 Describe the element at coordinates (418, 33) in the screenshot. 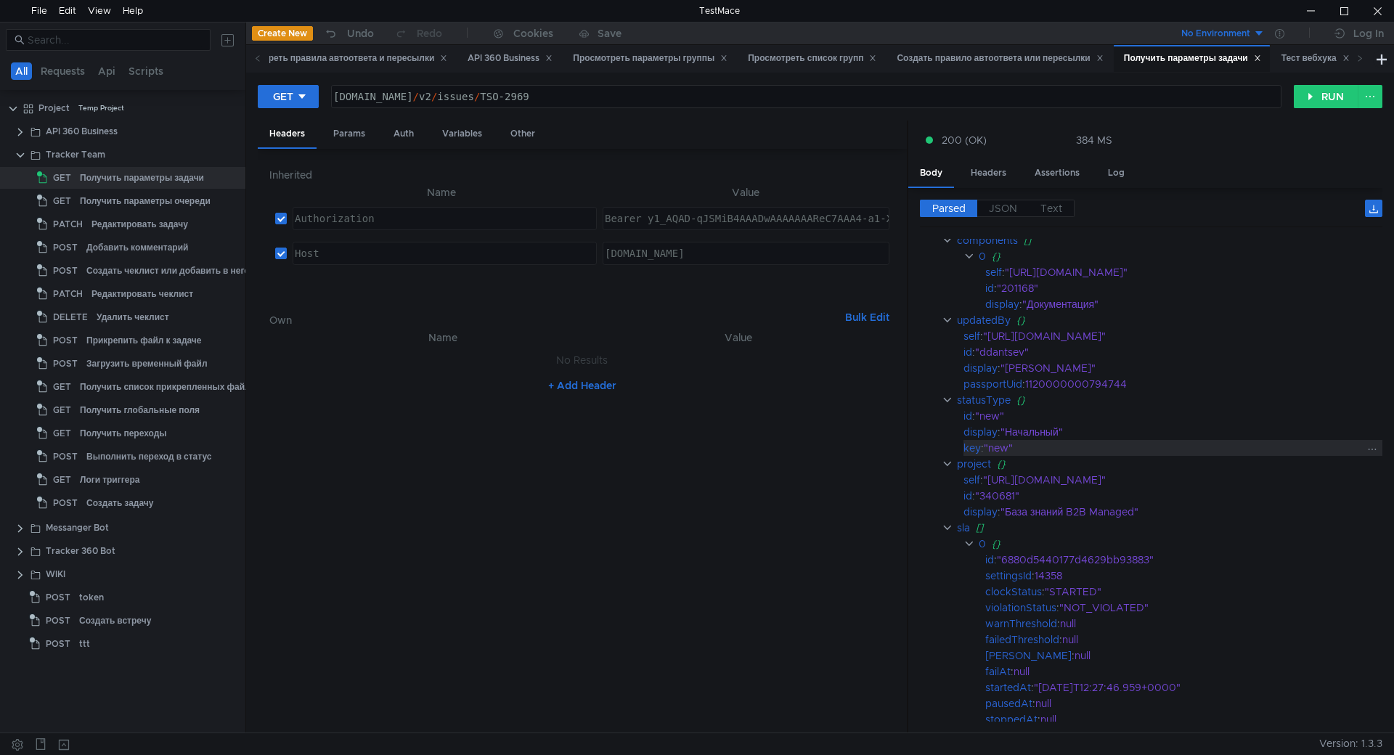

I see `button: Redo` at that location.